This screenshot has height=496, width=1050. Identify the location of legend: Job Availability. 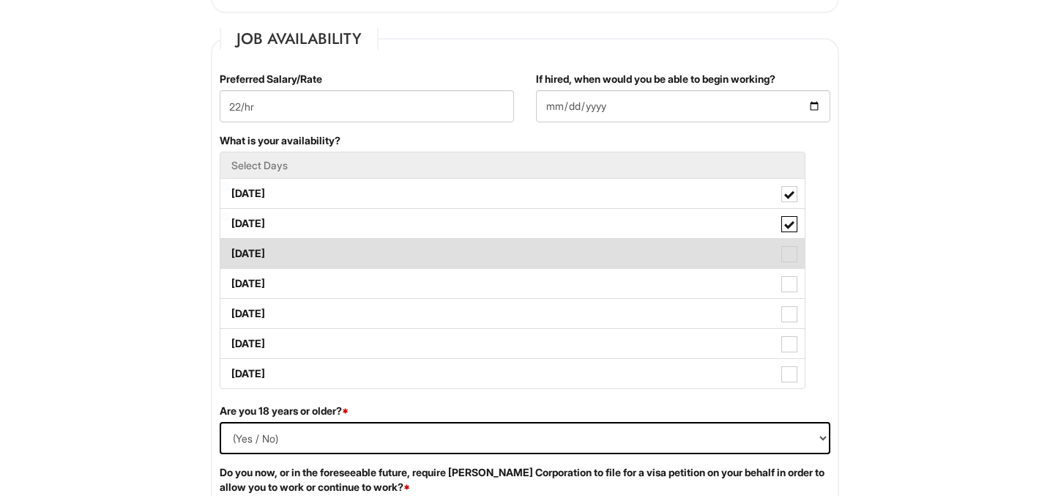
(299, 39).